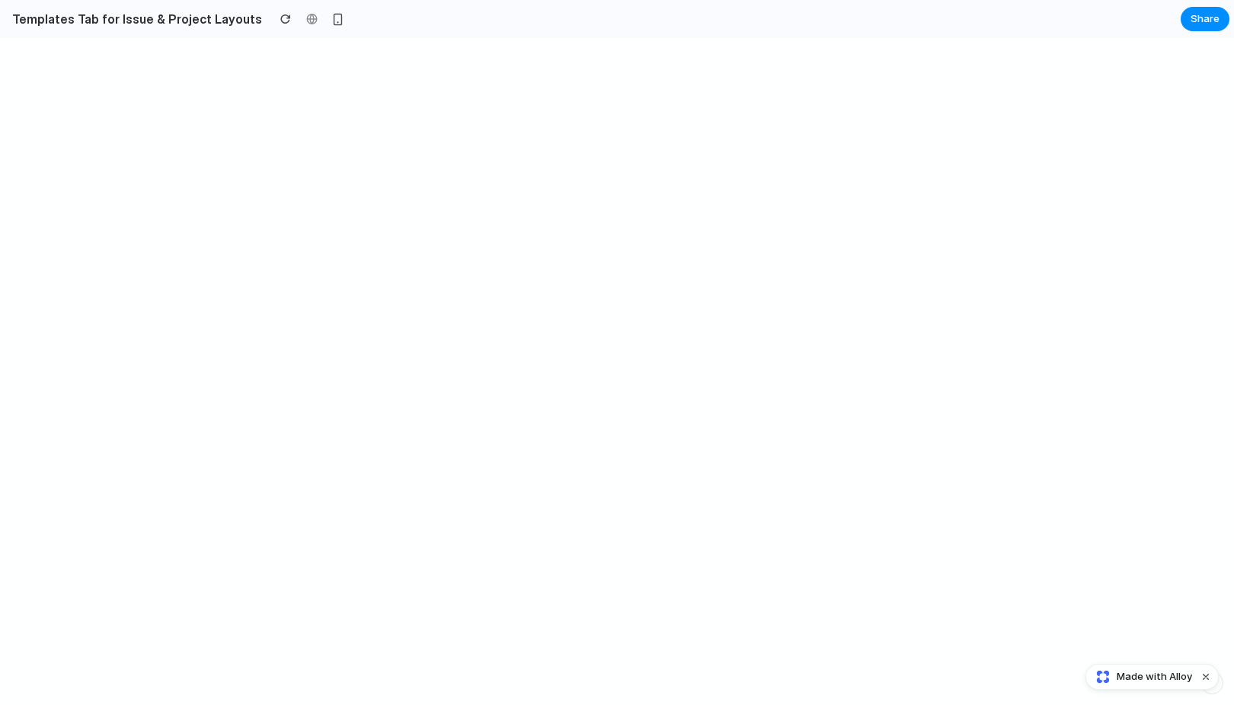 The width and height of the screenshot is (1234, 705). I want to click on h2: Templates Tab for Issue & Project Layouts, so click(134, 19).